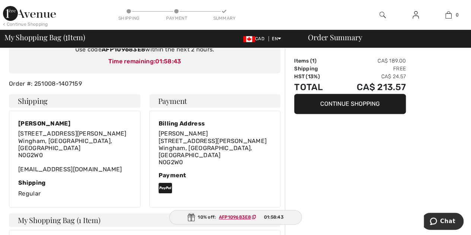  I want to click on div: Time remaining:, so click(144, 61).